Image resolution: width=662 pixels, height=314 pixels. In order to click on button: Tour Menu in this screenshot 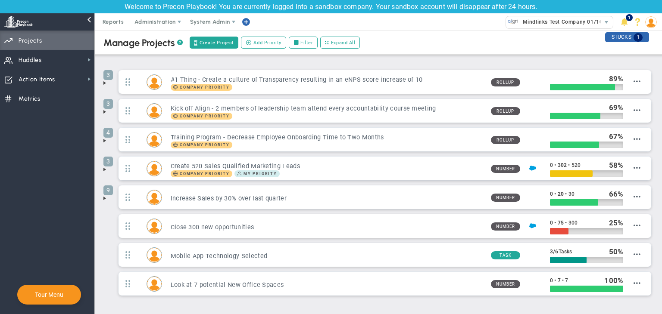, I will do `click(49, 295)`.